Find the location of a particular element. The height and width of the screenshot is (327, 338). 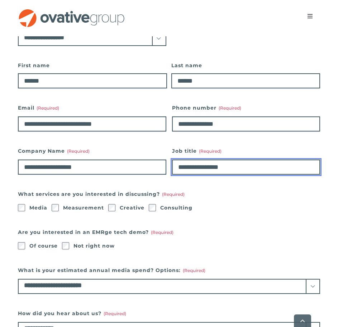

label: First name is located at coordinates (93, 65).